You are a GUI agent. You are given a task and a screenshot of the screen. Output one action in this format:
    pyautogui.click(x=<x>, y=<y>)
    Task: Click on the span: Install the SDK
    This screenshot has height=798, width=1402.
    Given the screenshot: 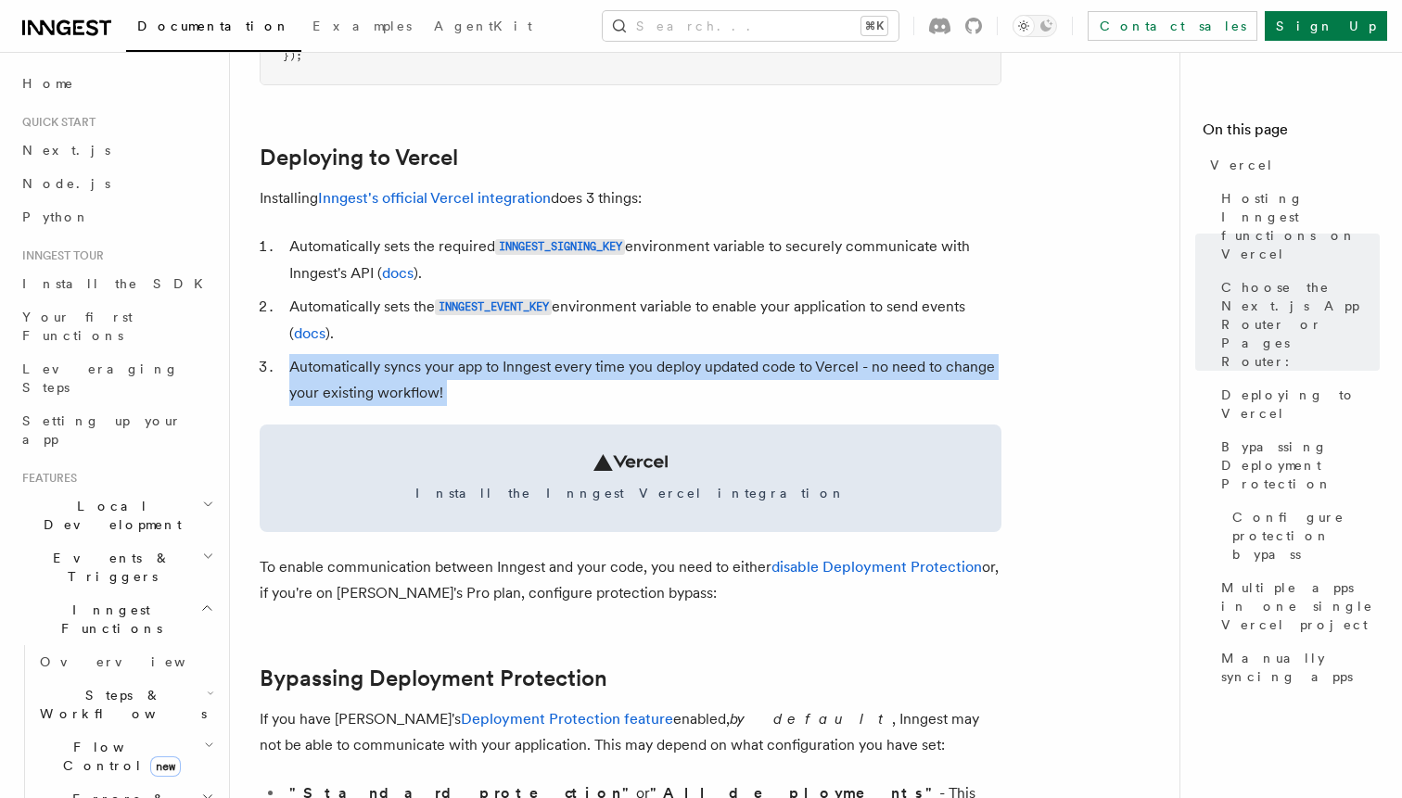 What is the action you would take?
    pyautogui.click(x=118, y=284)
    